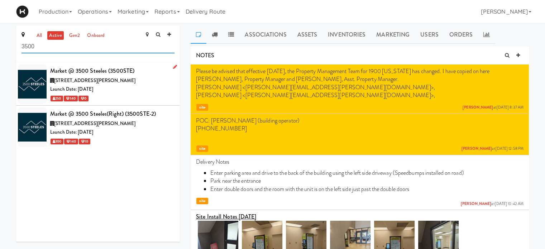 The height and width of the screenshot is (249, 545). What do you see at coordinates (57, 142) in the screenshot?
I see `span: 300` at bounding box center [57, 142].